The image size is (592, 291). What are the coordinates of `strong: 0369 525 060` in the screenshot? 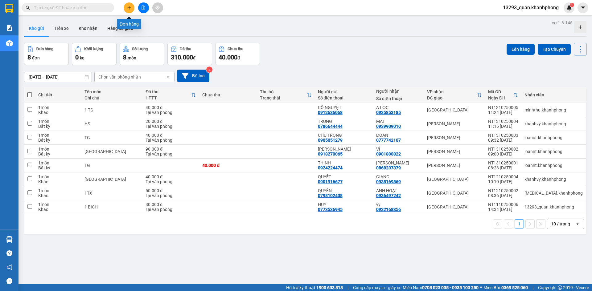 It's located at (515, 288).